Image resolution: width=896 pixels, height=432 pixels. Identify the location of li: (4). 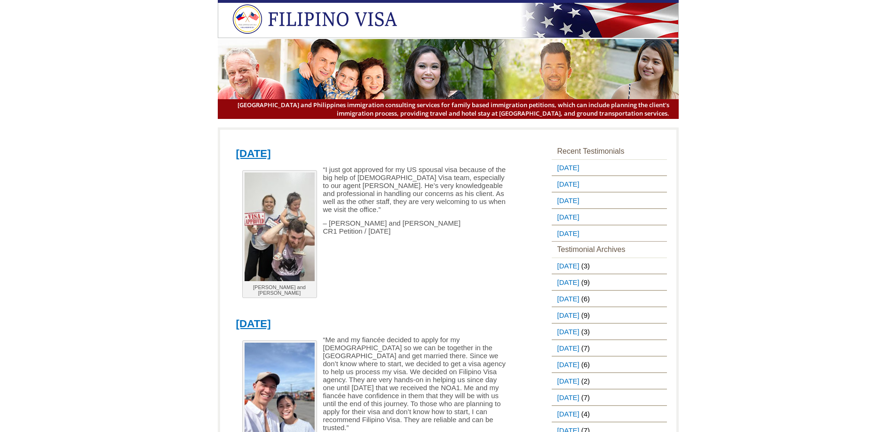
(609, 414).